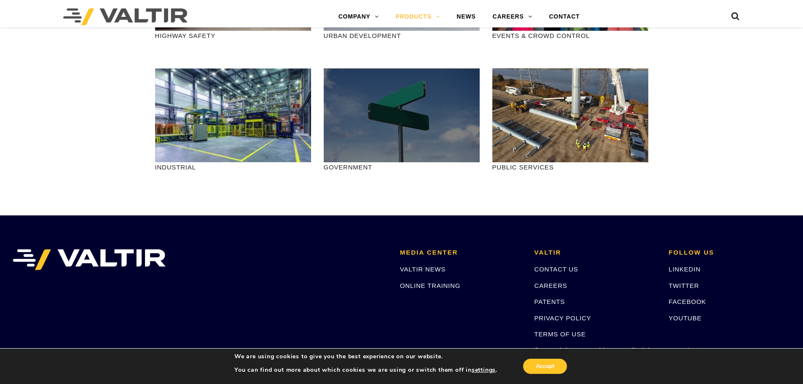  I want to click on a: CONTACT, so click(564, 17).